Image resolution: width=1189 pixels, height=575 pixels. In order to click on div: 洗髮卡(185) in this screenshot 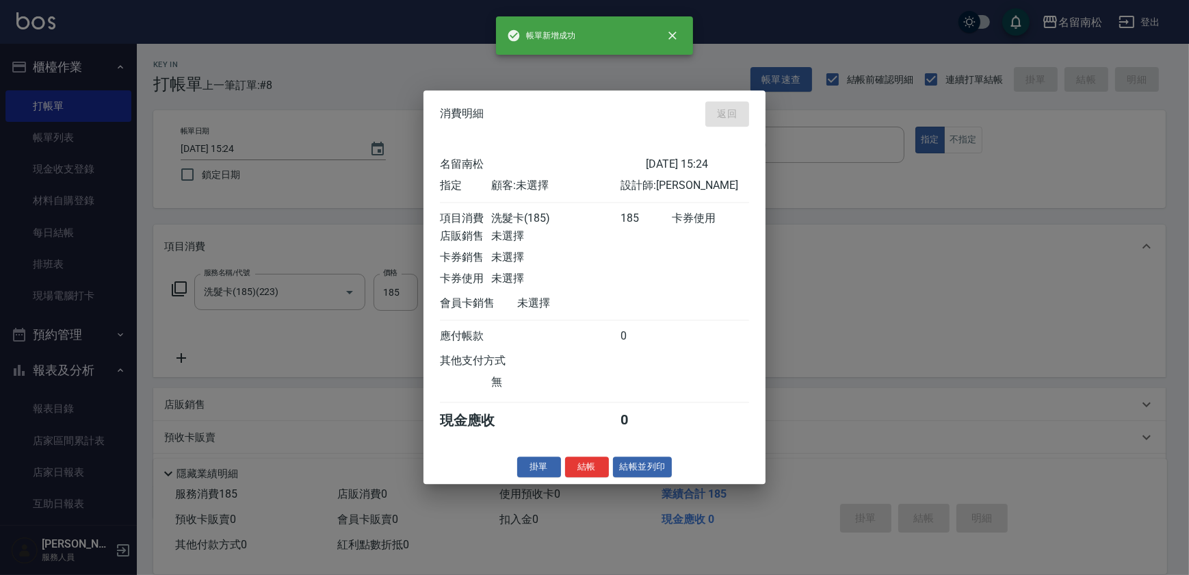, I will do `click(555, 218)`.